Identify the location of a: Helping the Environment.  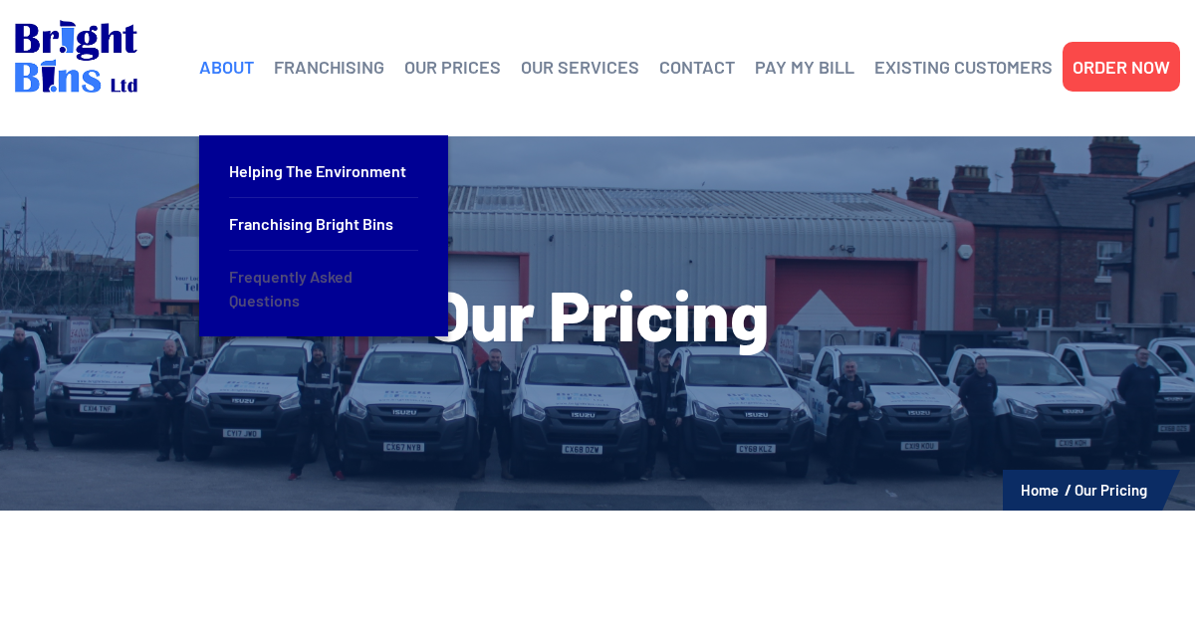
(324, 171).